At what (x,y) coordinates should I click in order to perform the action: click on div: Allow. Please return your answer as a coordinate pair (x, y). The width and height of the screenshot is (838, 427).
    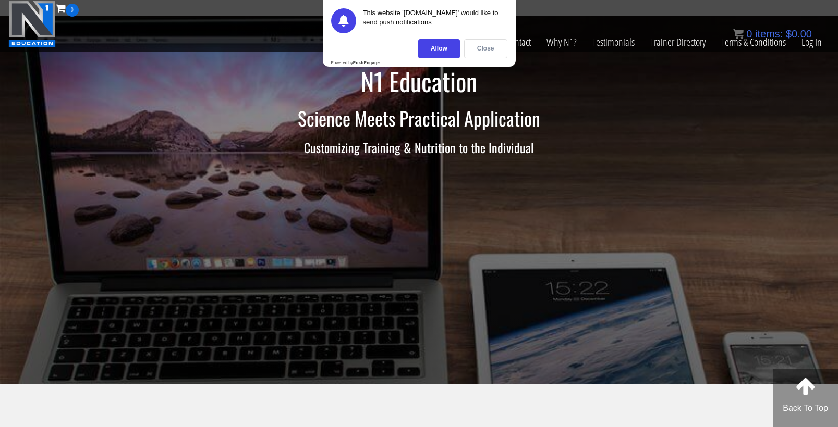
    Looking at the image, I should click on (439, 48).